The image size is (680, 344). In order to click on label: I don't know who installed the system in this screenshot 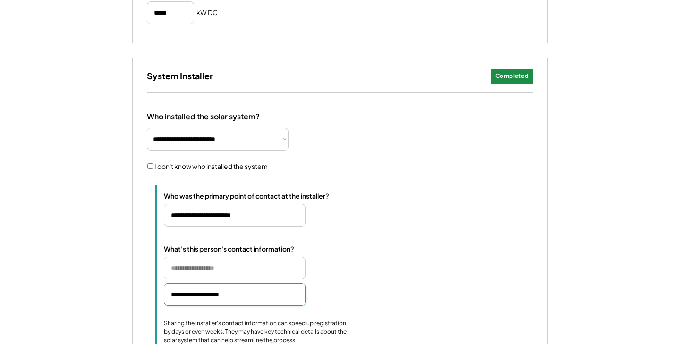, I will do `click(211, 166)`.